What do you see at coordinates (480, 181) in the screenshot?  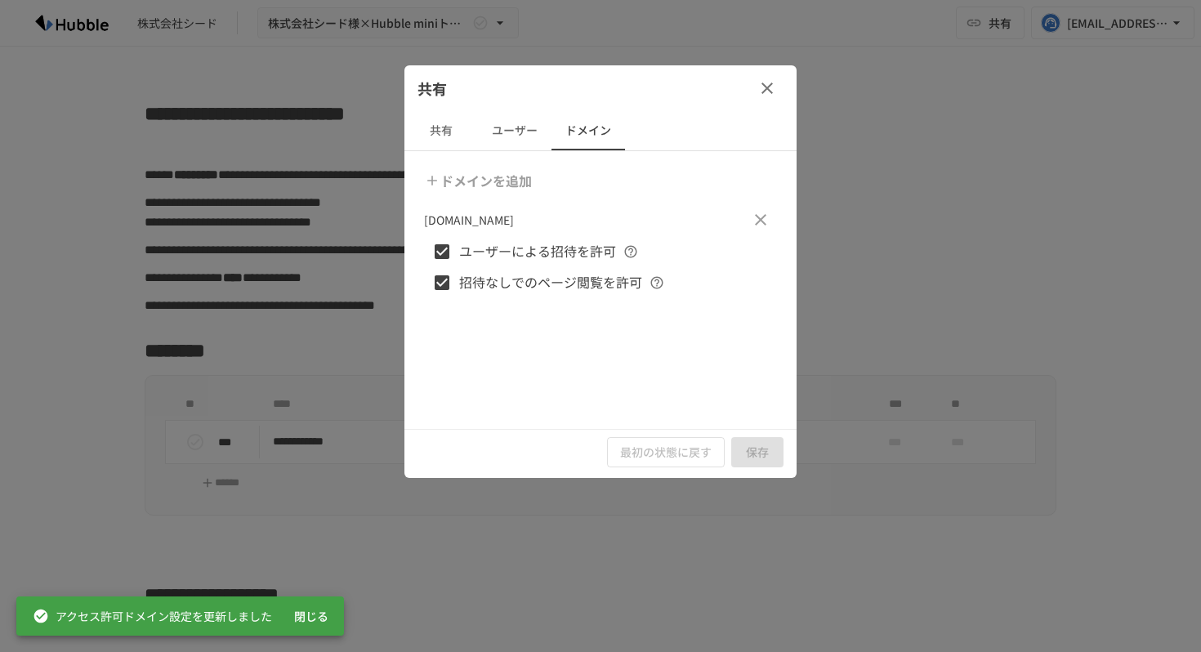 I see `button: ドメインを追加` at bounding box center [480, 181].